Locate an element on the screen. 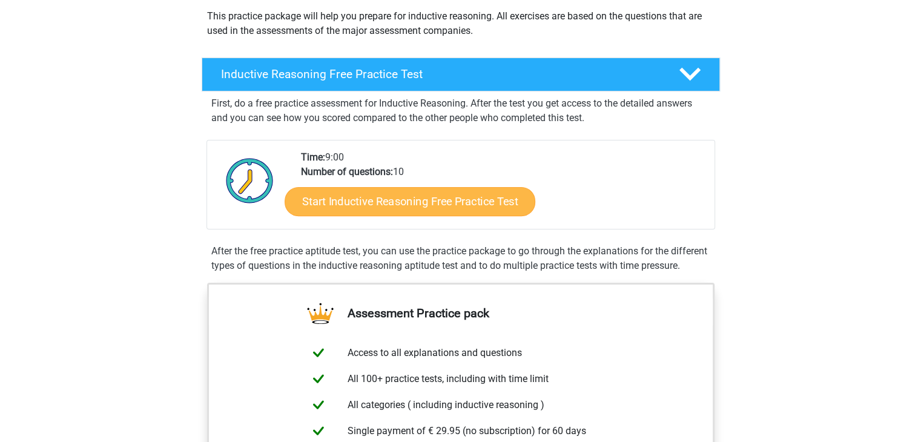 The height and width of the screenshot is (442, 921). a: Start Inductive Reasoning Free Practice Test is located at coordinates (410, 201).